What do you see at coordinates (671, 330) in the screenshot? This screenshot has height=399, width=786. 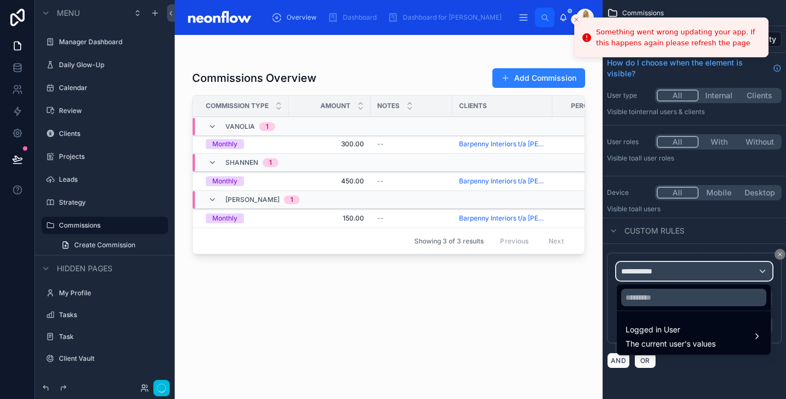 I see `span: Logged in User` at bounding box center [671, 330].